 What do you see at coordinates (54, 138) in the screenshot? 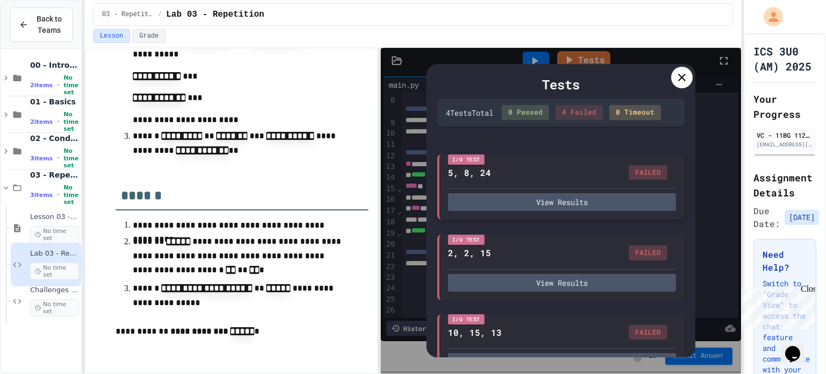
I see `span: 02 - Conditional Statements (if)` at bounding box center [54, 138].